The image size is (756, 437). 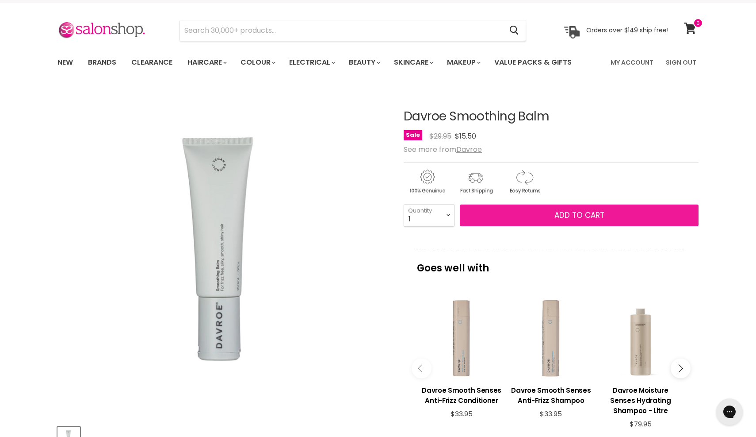 What do you see at coordinates (257, 62) in the screenshot?
I see `a: Colour` at bounding box center [257, 62].